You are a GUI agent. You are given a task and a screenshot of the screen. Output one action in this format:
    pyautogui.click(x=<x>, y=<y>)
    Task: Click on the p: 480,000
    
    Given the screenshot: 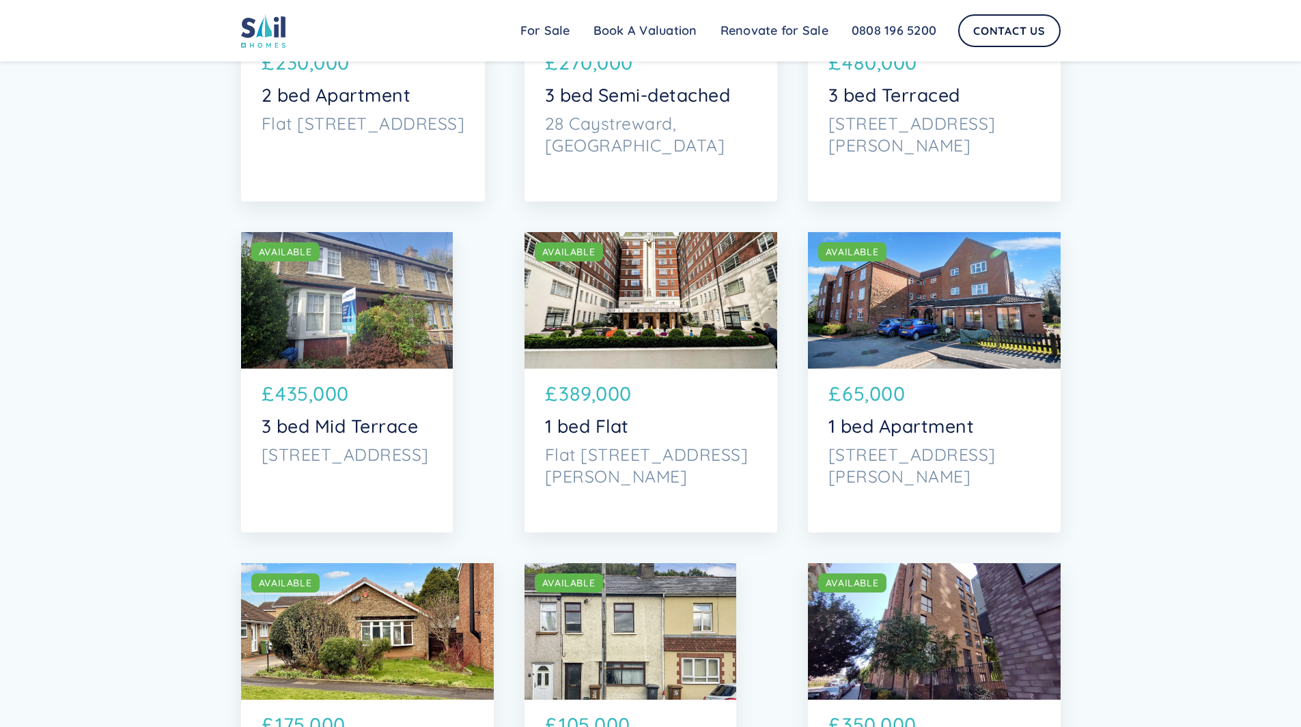 What is the action you would take?
    pyautogui.click(x=880, y=62)
    